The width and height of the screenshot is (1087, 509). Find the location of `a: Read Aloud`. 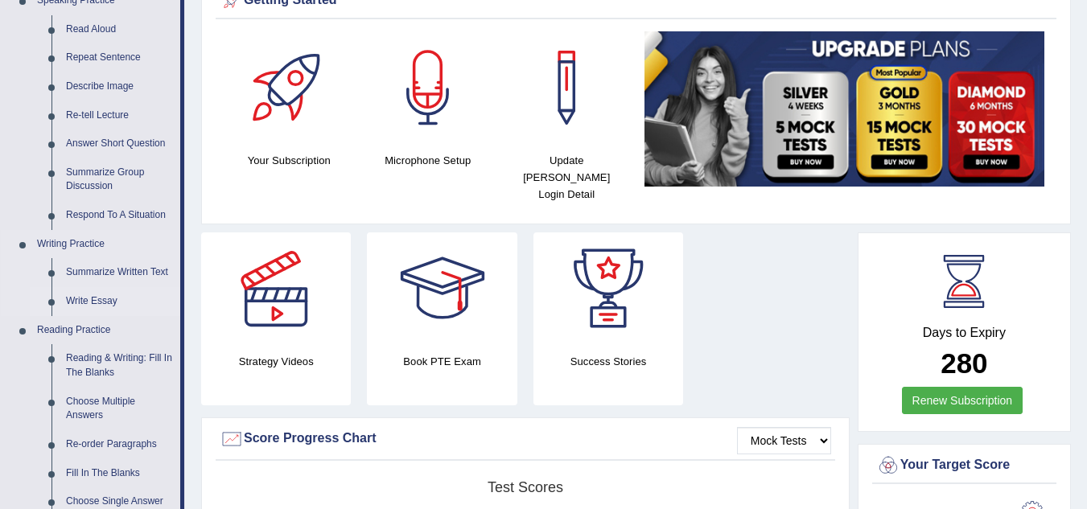

a: Read Aloud is located at coordinates (119, 30).